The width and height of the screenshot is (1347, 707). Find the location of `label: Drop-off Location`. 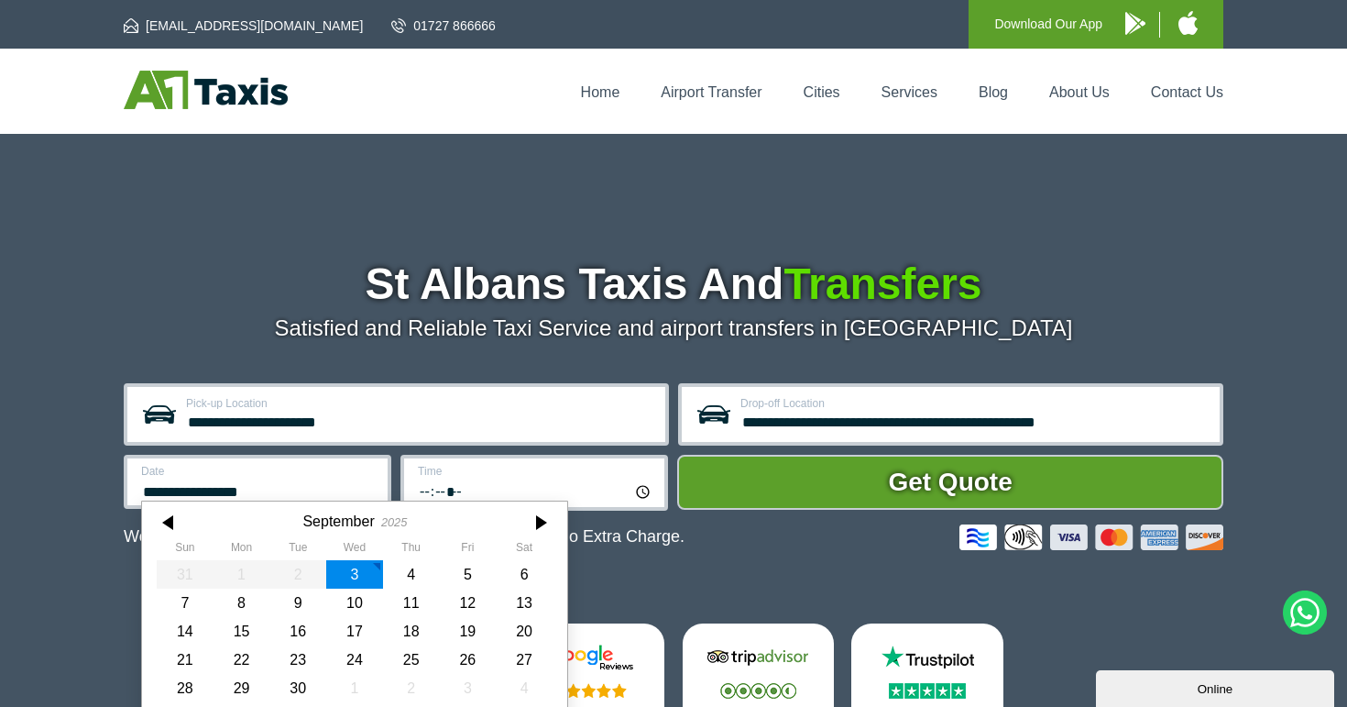

label: Drop-off Location is located at coordinates (974, 403).